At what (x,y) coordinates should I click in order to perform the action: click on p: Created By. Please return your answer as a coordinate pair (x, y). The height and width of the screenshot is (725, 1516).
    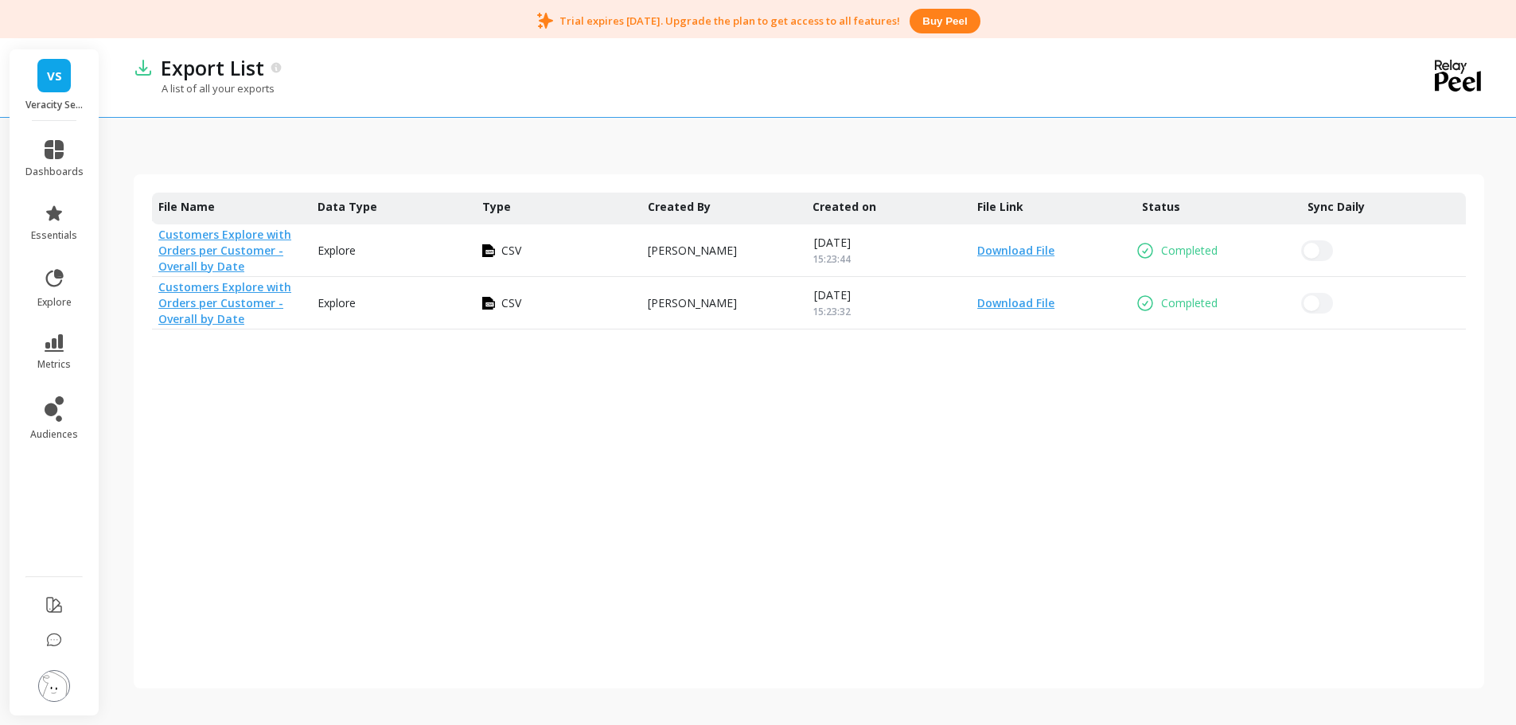
    Looking at the image, I should click on (679, 207).